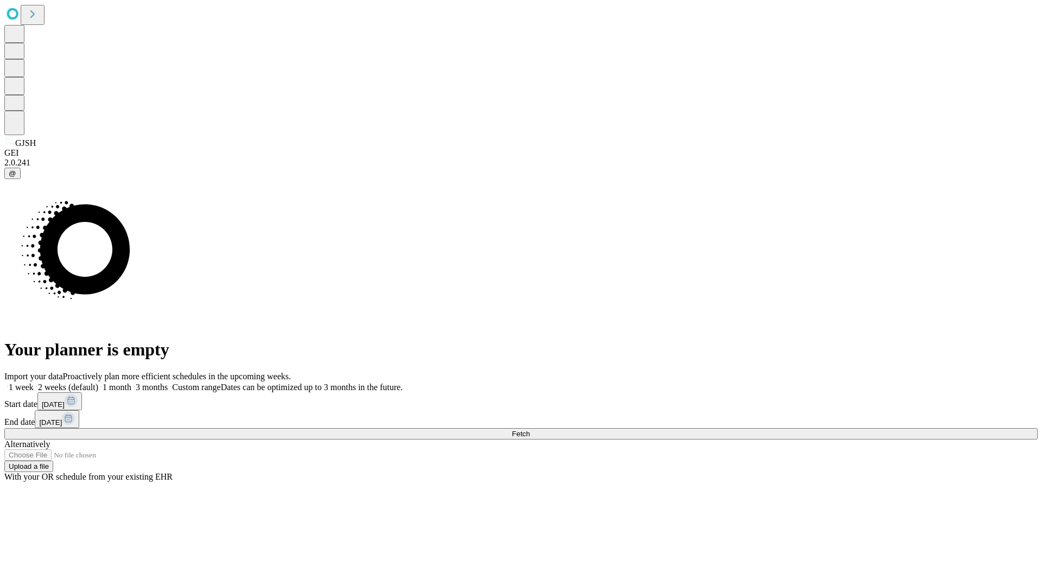 This screenshot has height=586, width=1042. I want to click on h1: Your planner is empty, so click(521, 350).